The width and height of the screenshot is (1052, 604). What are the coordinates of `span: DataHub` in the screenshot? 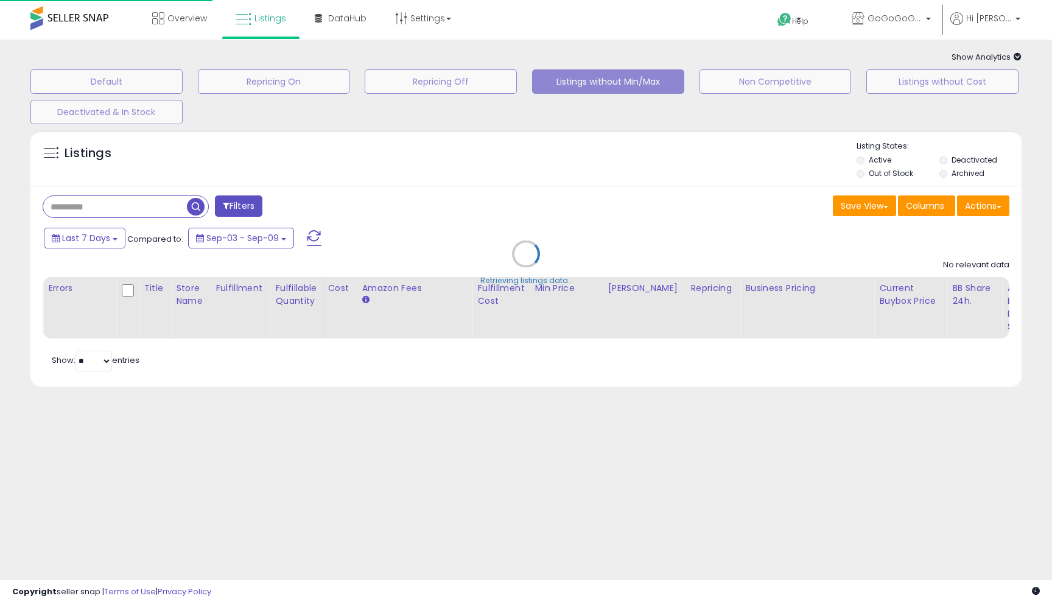 It's located at (347, 18).